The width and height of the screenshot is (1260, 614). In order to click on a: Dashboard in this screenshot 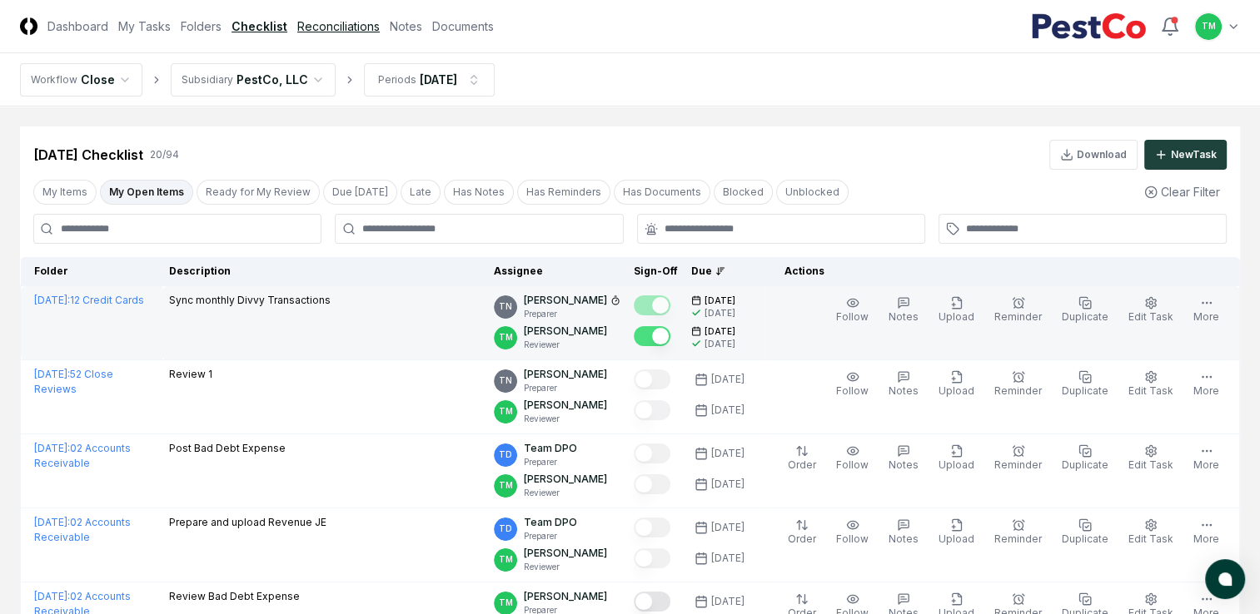, I will do `click(77, 26)`.